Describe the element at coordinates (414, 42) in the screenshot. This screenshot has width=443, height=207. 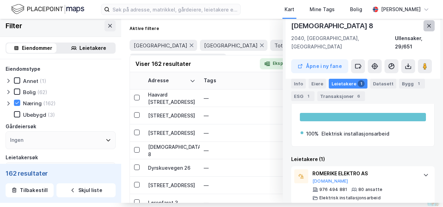
I see `div: Ullensaker, 29/651` at that location.